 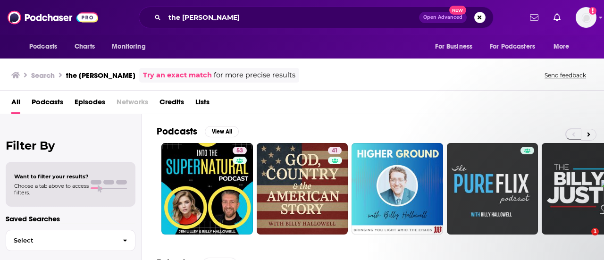 I want to click on button: Send feedback, so click(x=565, y=75).